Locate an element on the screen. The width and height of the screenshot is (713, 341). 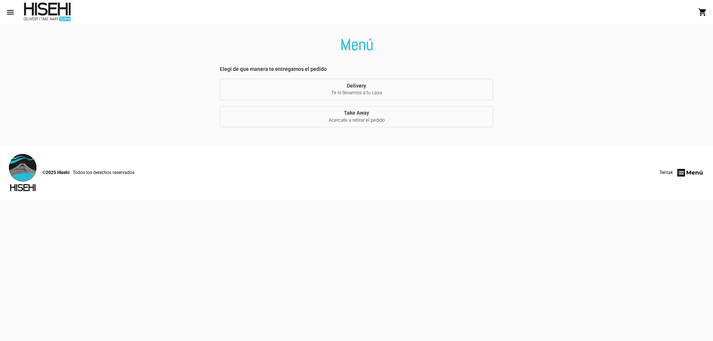
span: Tentak is located at coordinates (666, 173).